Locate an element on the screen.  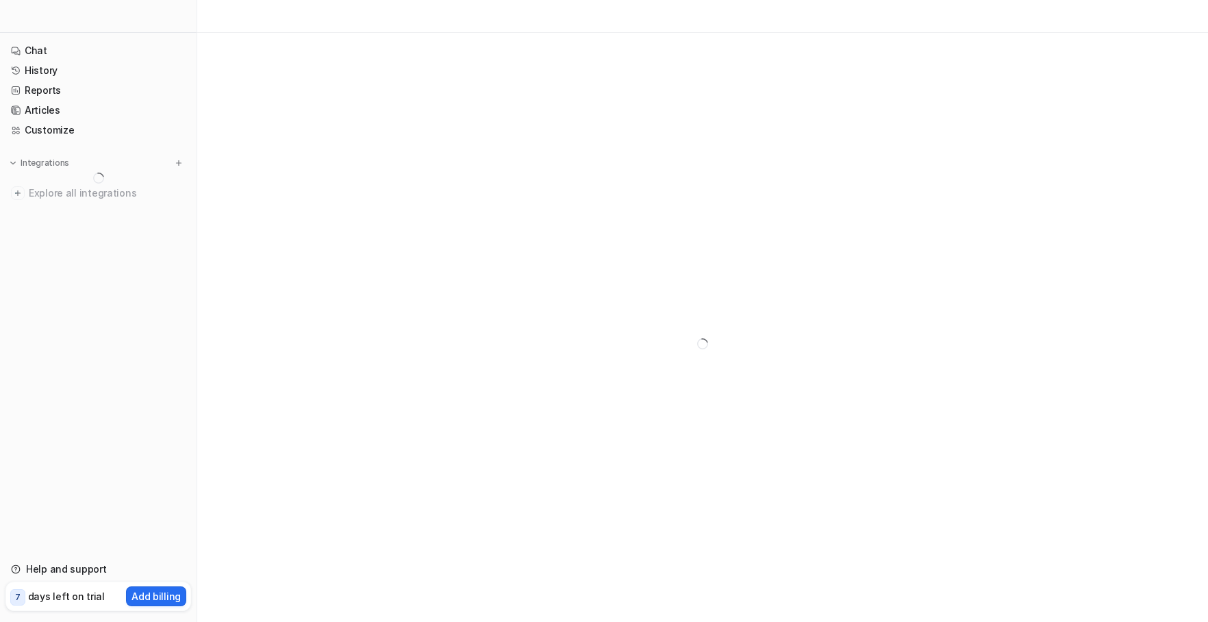
img: explore all integrations is located at coordinates (18, 193).